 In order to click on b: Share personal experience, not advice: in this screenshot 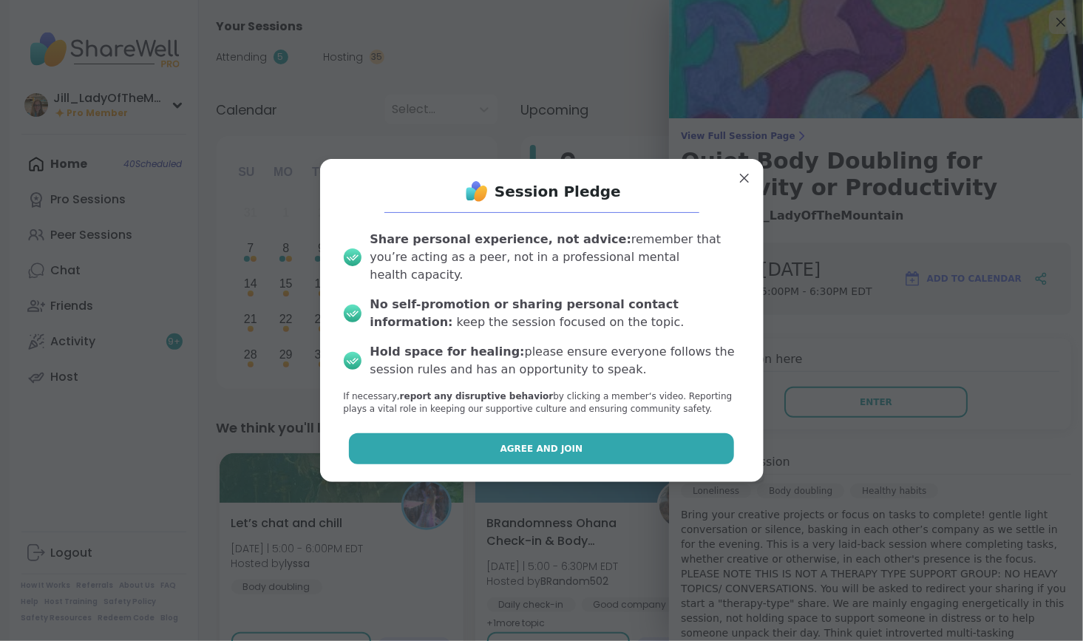, I will do `click(501, 239)`.